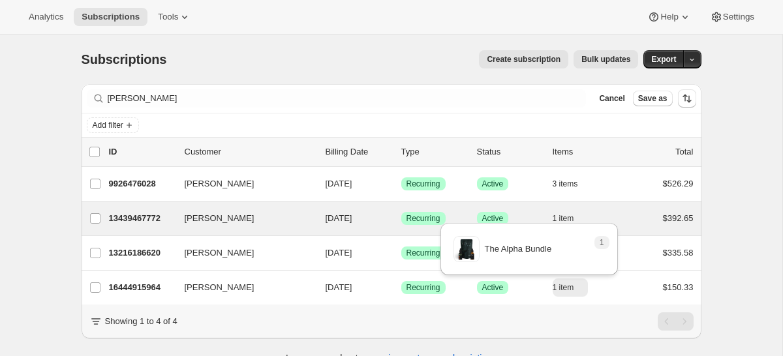 The width and height of the screenshot is (783, 356). Describe the element at coordinates (510, 152) in the screenshot. I see `p: Status` at that location.